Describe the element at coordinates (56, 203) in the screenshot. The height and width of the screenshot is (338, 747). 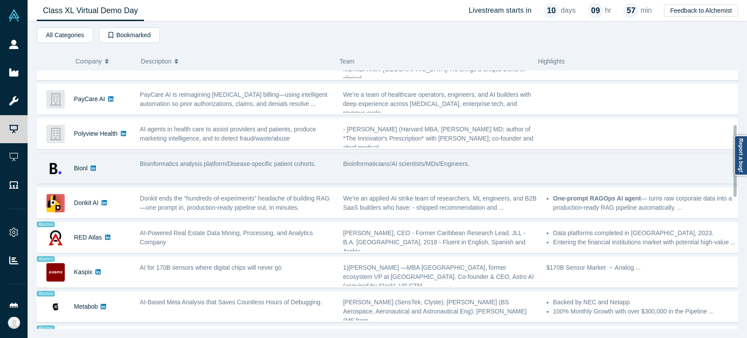
I see `img: Donkit AI's Logo` at that location.